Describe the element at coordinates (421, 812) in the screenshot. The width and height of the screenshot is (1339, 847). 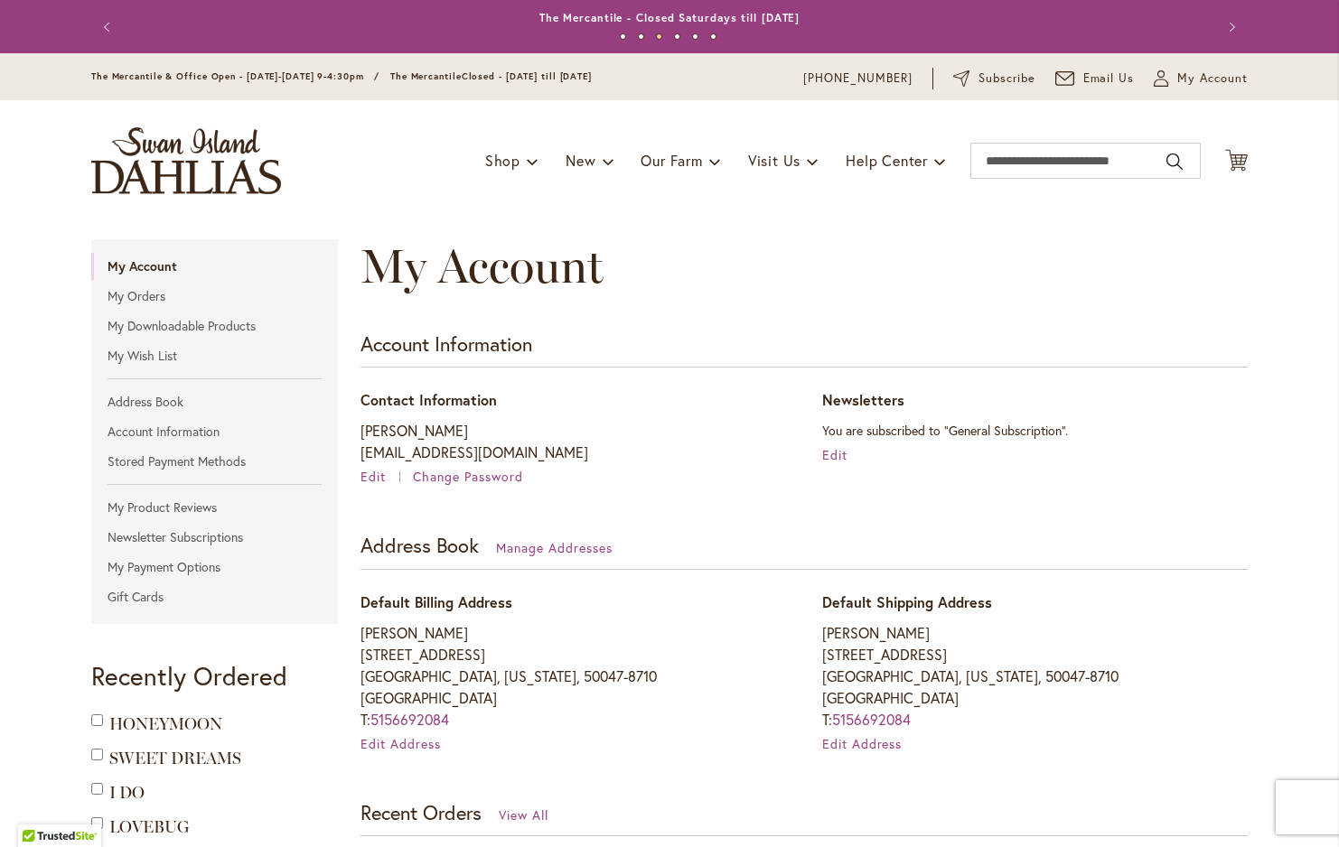
I see `strong: Recent Orders` at that location.